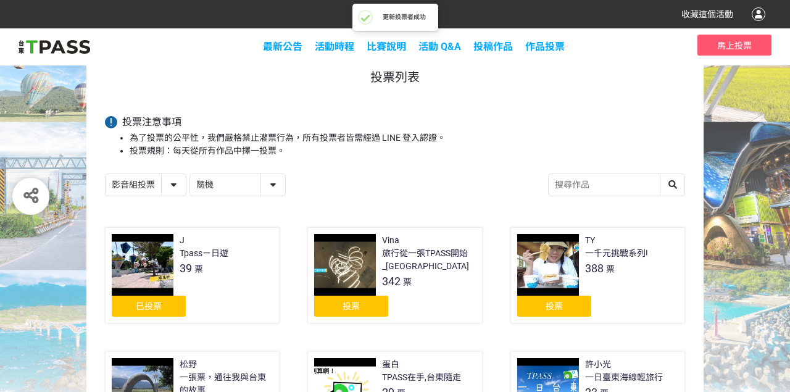  What do you see at coordinates (407, 151) in the screenshot?
I see `li: 投票規則：每天從所有作品中擇一投票。` at bounding box center [407, 151].